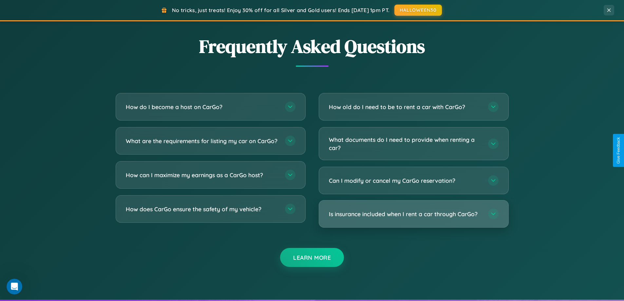 This screenshot has width=624, height=301. What do you see at coordinates (405, 214) in the screenshot?
I see `h3: Is insurance included when I rent a car through CarGo?` at bounding box center [405, 214].